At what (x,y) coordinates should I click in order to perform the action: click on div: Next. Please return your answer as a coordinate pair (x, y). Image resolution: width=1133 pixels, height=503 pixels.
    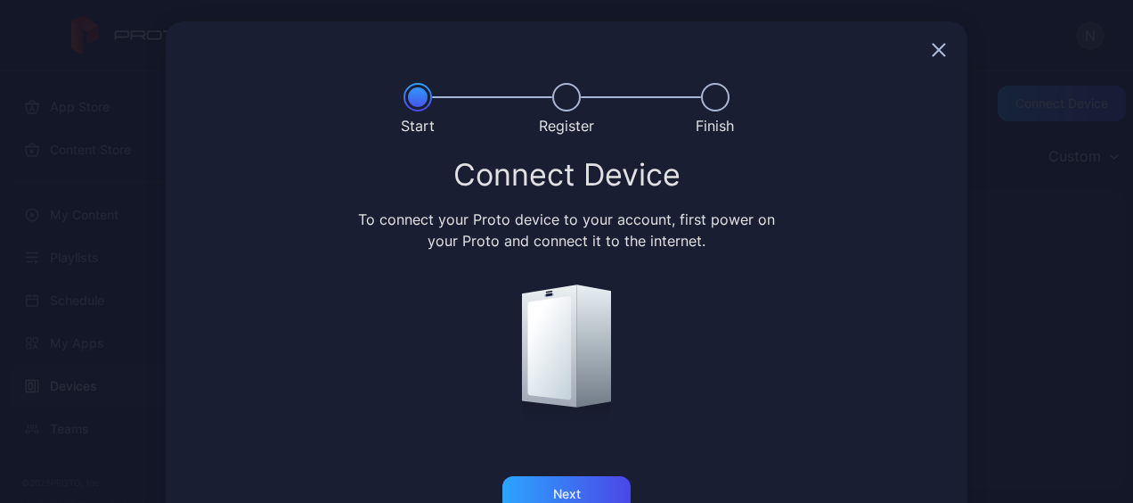
    Looking at the image, I should click on (567, 494).